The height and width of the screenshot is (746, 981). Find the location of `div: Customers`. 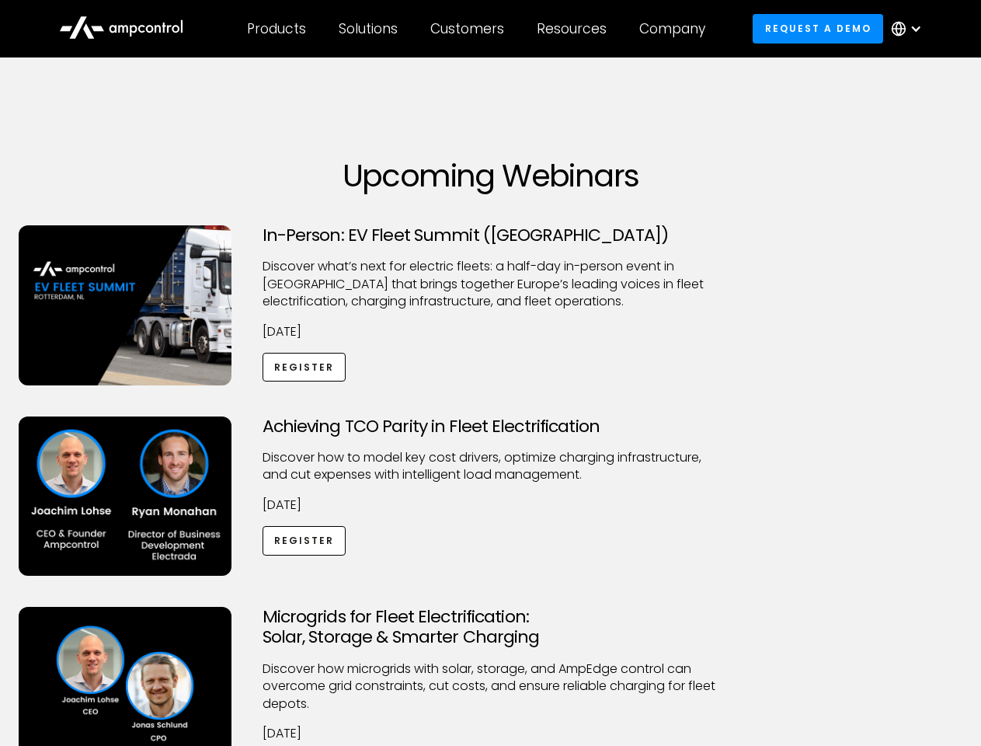

div: Customers is located at coordinates (467, 29).